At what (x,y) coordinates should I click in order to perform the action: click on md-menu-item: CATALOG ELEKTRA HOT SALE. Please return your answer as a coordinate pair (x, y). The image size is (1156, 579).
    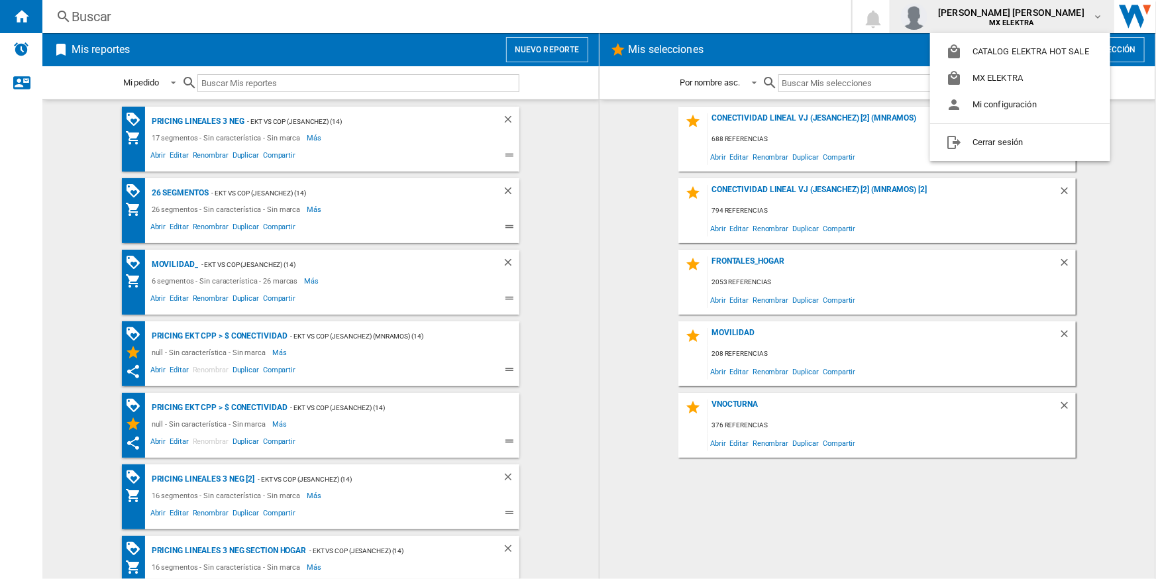
    Looking at the image, I should click on (1020, 52).